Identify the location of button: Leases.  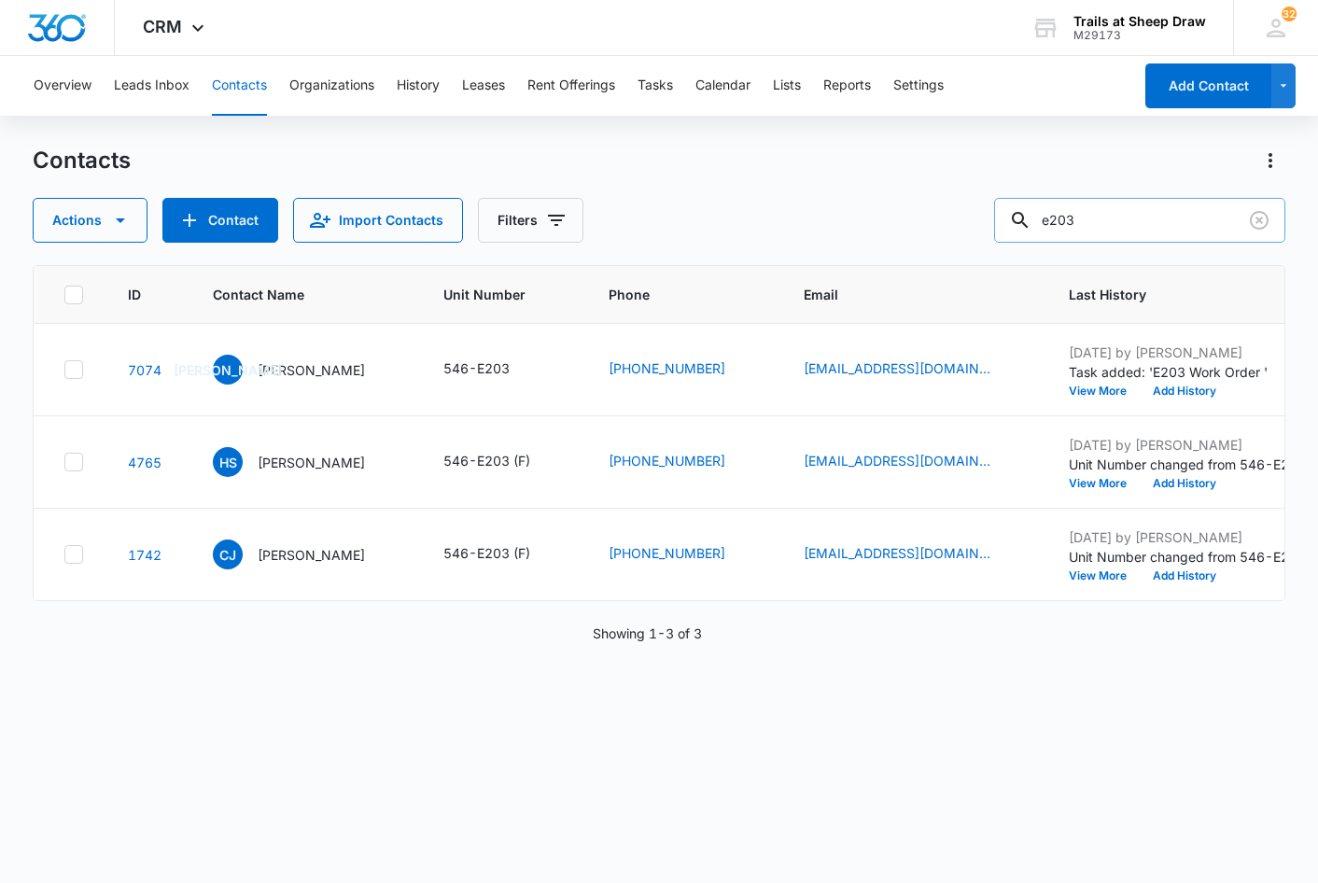
(484, 86).